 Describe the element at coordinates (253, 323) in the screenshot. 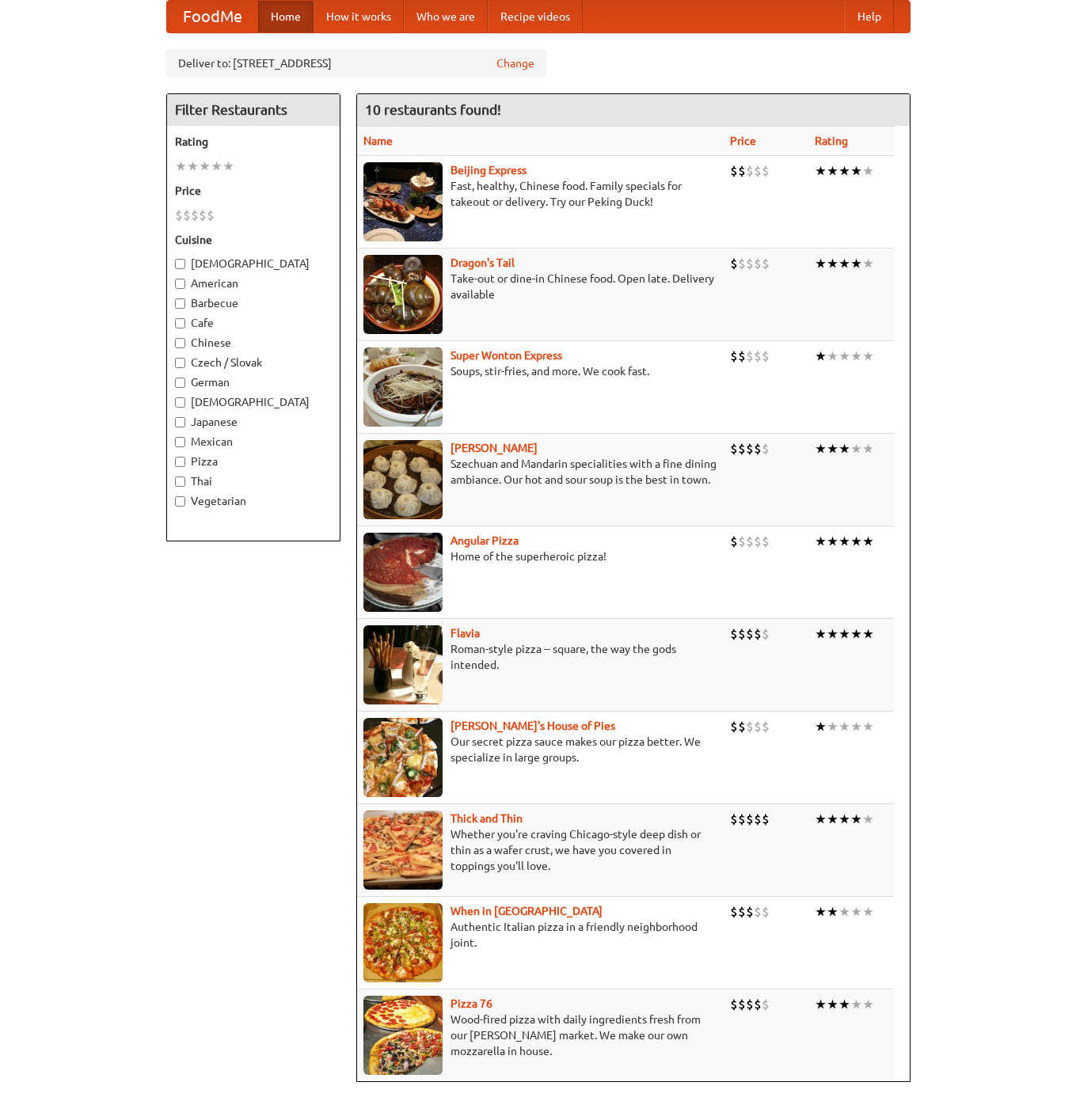

I see `label: Cafe` at that location.